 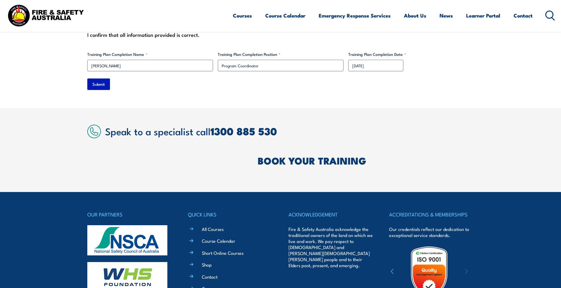 I want to click on label: Training Plan Completion Date, so click(x=411, y=54).